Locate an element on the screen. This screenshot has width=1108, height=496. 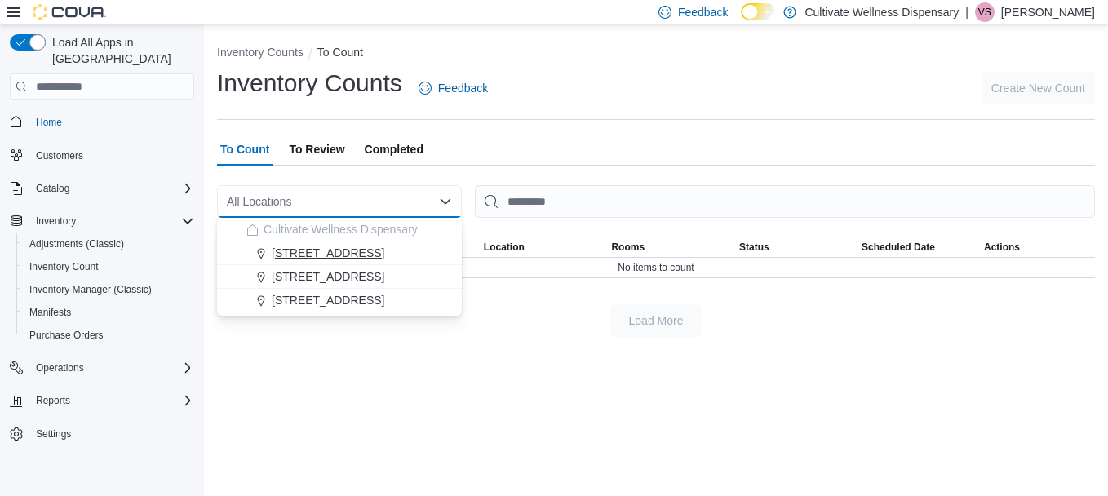
img: Cova is located at coordinates (69, 12).